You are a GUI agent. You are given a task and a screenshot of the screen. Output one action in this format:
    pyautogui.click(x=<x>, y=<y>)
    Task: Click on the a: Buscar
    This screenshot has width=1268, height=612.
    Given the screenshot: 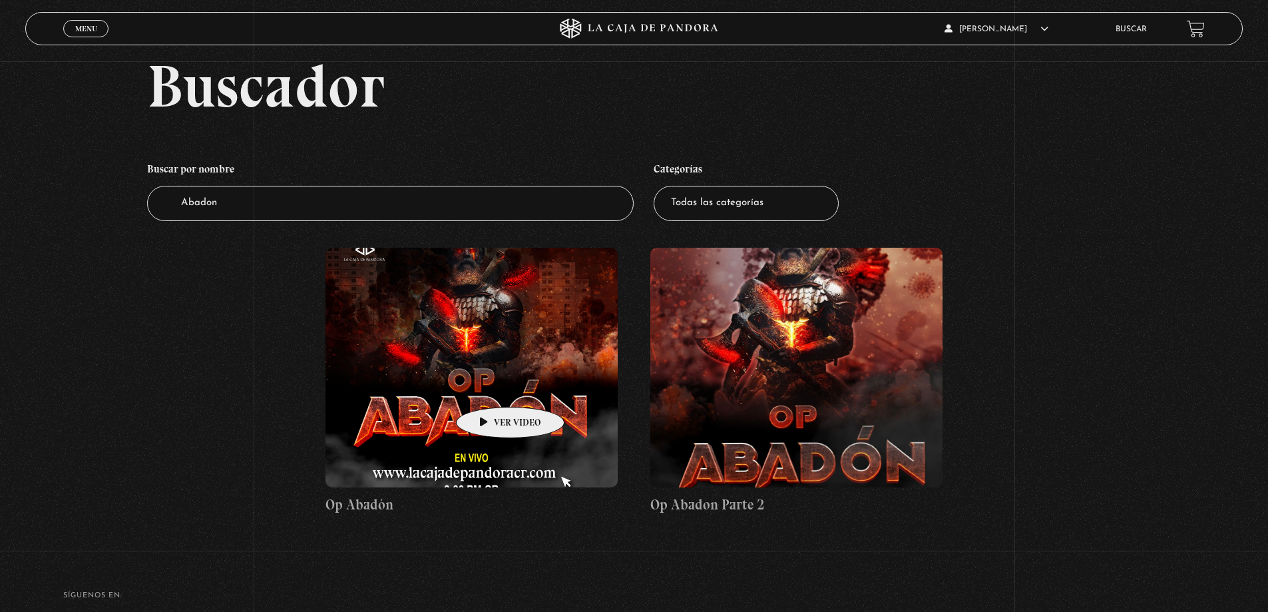 What is the action you would take?
    pyautogui.click(x=1131, y=29)
    